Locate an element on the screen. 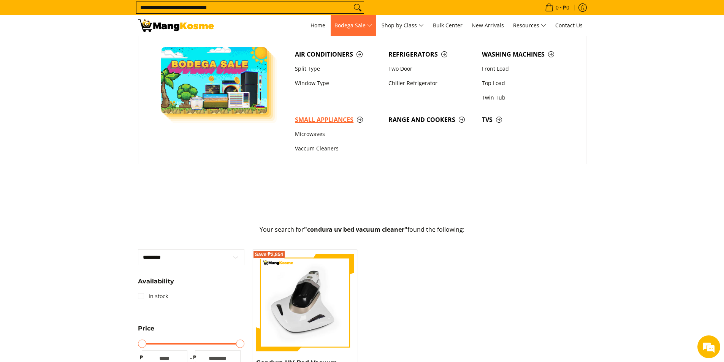  span: Range and Cookers is located at coordinates (431, 120).